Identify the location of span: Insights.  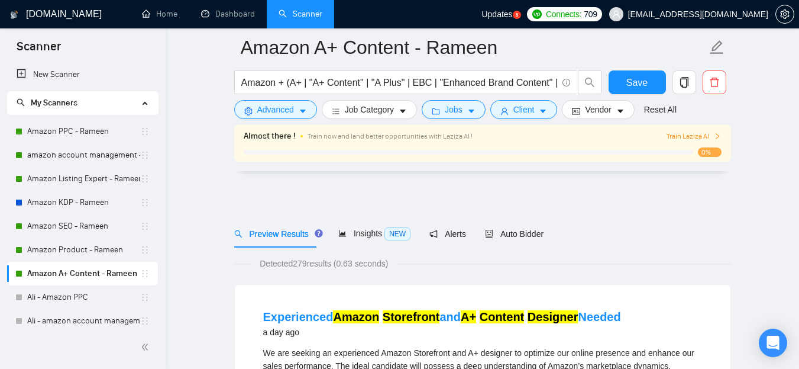
(374, 233).